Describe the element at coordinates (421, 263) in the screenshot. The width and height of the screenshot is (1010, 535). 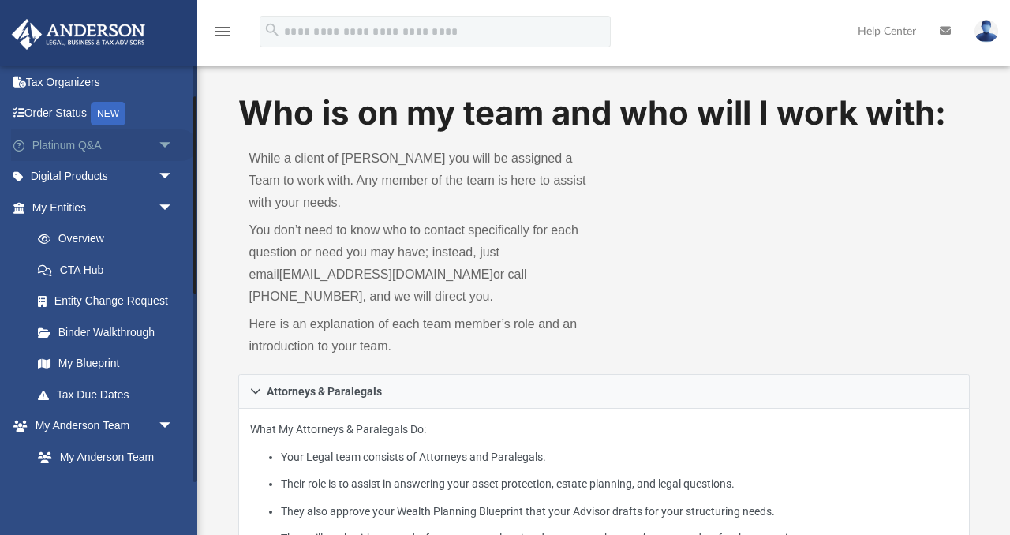
I see `p: You don’t need to know who to contact specifically for each question or need you may have; instea...` at that location.